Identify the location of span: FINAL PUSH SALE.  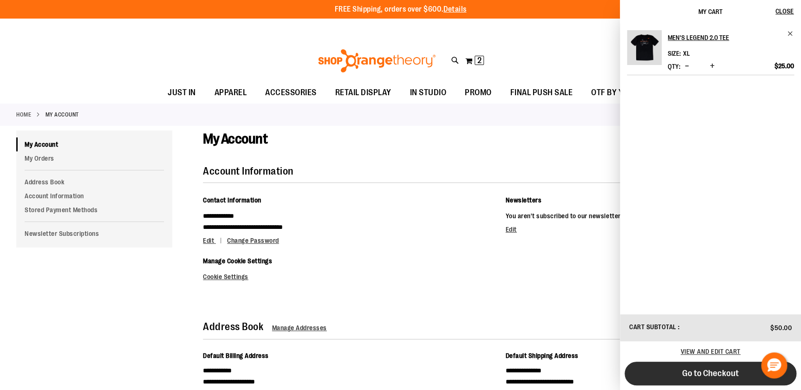
(541, 92).